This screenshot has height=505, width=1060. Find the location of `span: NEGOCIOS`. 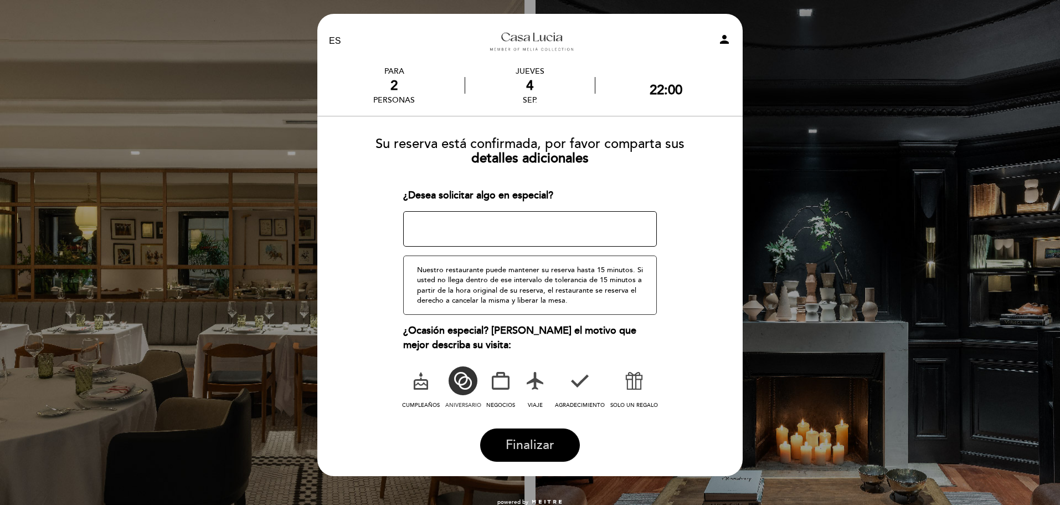

span: NEGOCIOS is located at coordinates (501, 405).